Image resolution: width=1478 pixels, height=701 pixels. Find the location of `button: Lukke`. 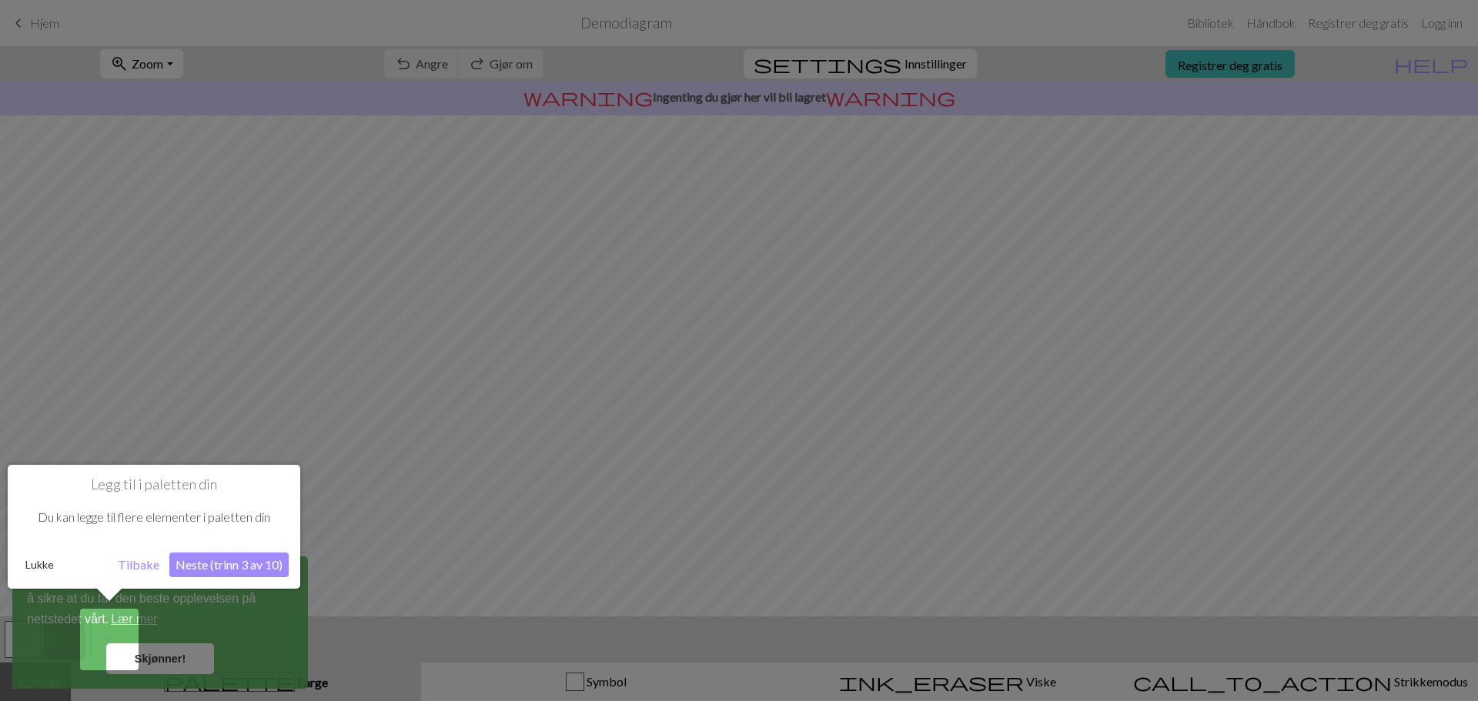

button: Lukke is located at coordinates (39, 565).